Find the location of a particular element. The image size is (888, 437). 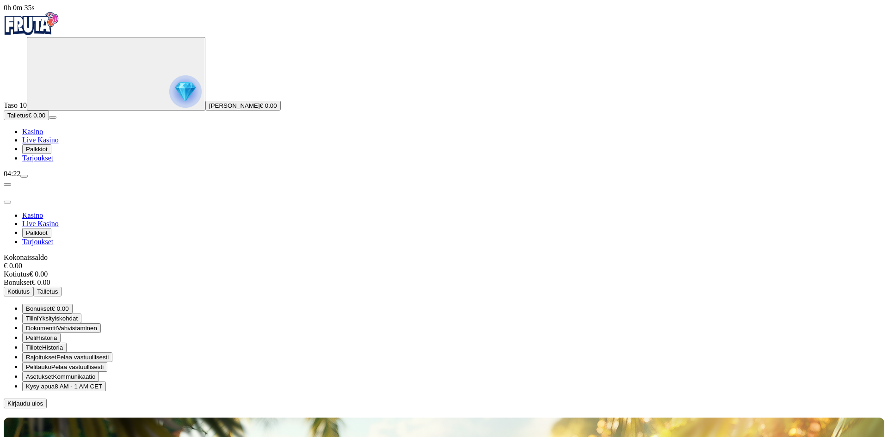

span: Yksityiskohdat is located at coordinates (58, 318).